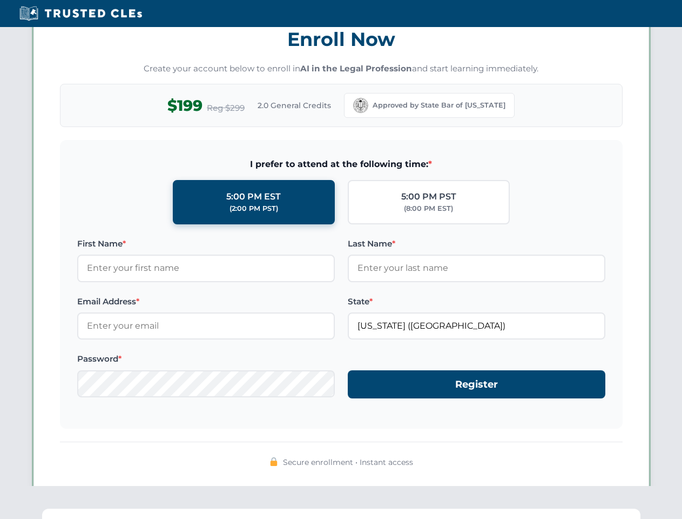  Describe the element at coordinates (206, 268) in the screenshot. I see `input: Enter your first name` at that location.